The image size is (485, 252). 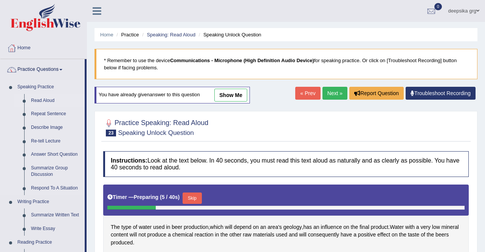 I want to click on a: Read Aloud, so click(x=56, y=101).